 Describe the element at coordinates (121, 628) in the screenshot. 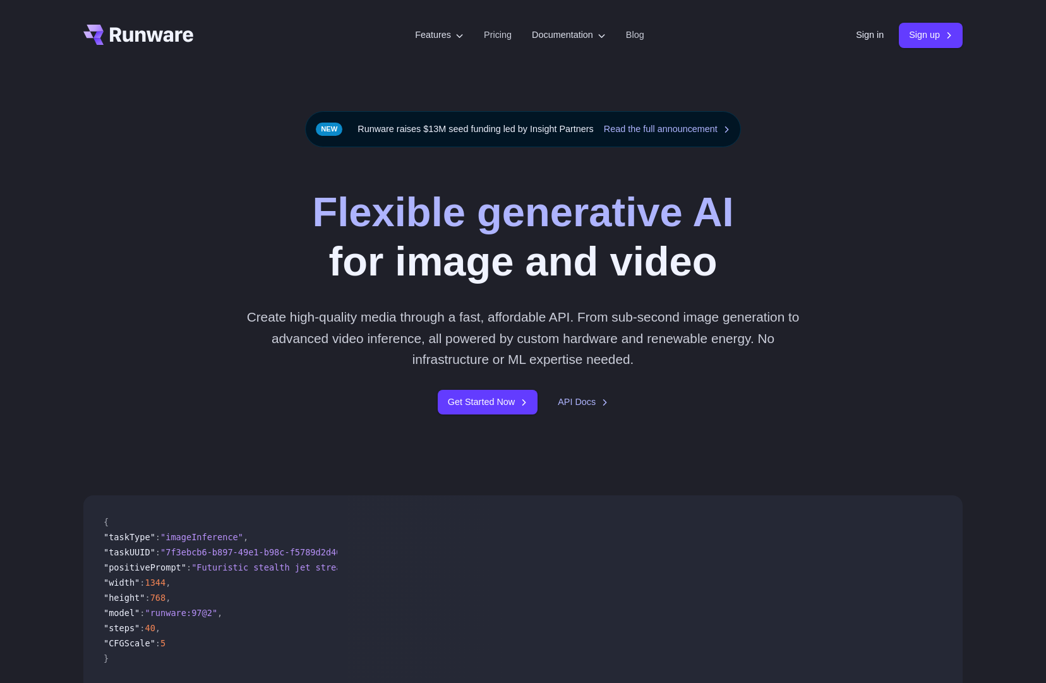

I see `span: "steps"` at that location.